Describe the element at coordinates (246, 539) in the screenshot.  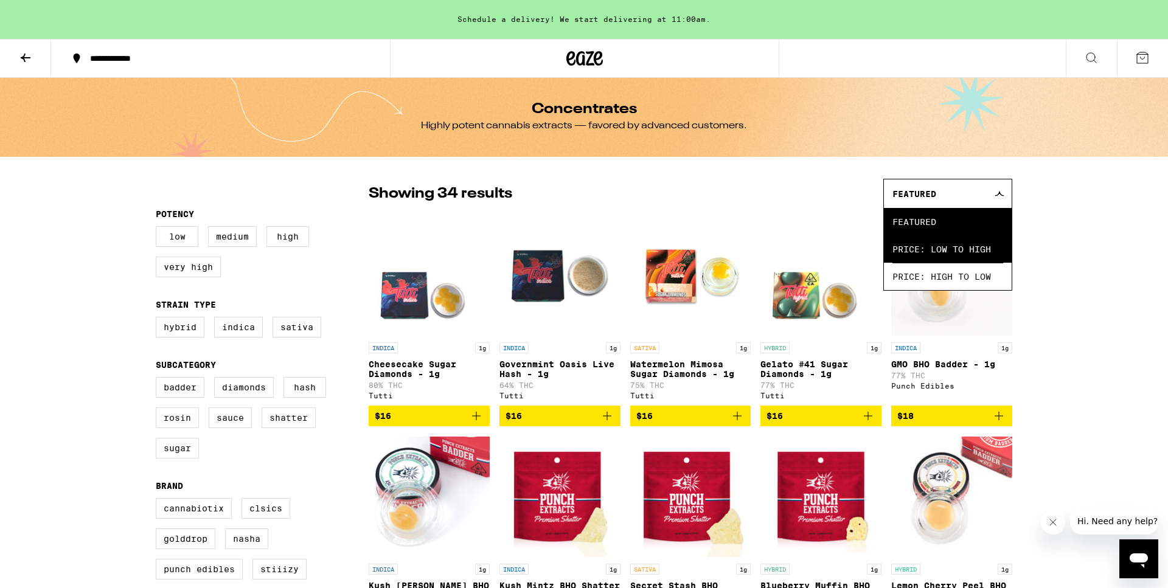
I see `label: NASHA` at that location.